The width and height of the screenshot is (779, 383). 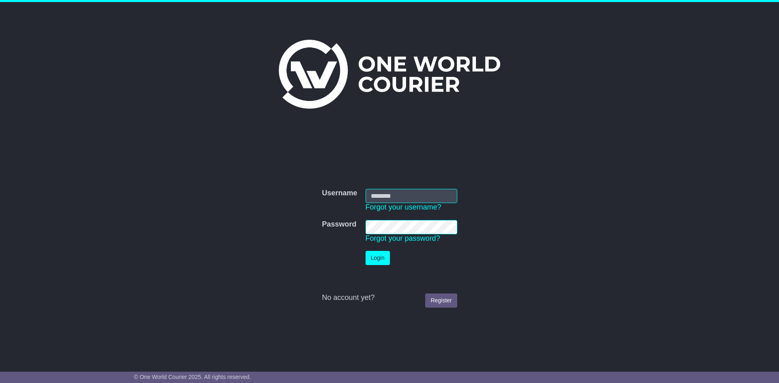 I want to click on label: Username, so click(x=339, y=194).